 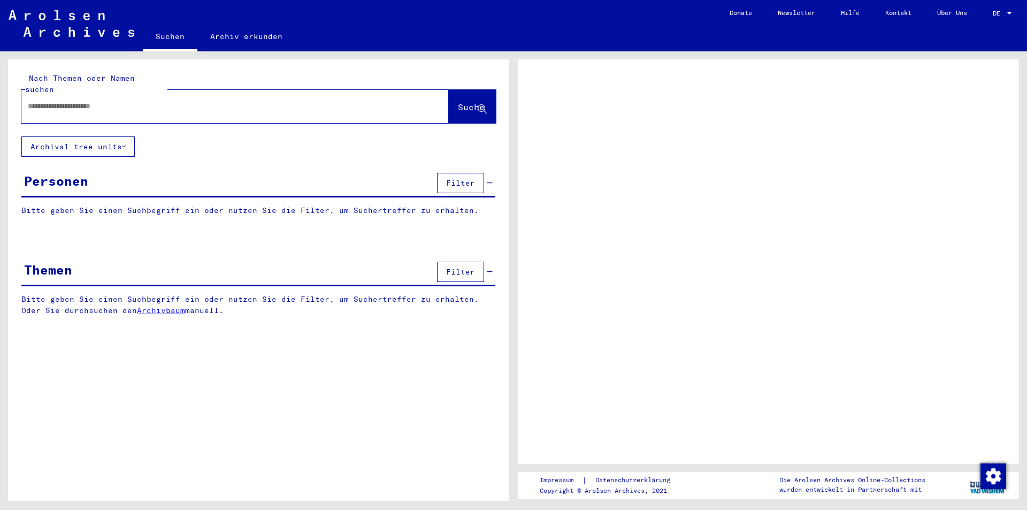 I want to click on span: DE, so click(x=999, y=13).